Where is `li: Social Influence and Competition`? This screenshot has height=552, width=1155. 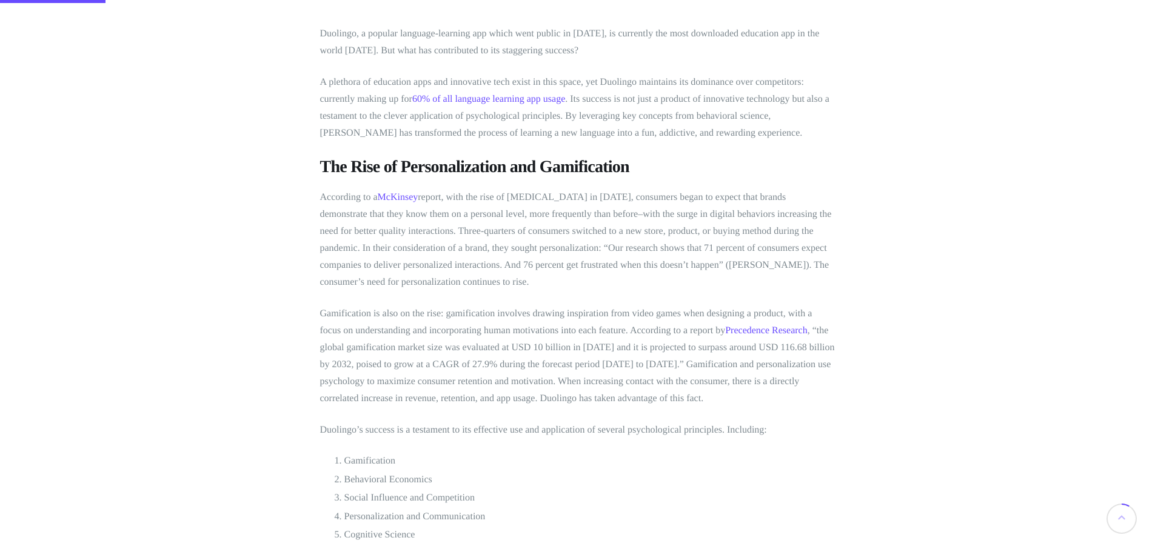 li: Social Influence and Competition is located at coordinates (590, 498).